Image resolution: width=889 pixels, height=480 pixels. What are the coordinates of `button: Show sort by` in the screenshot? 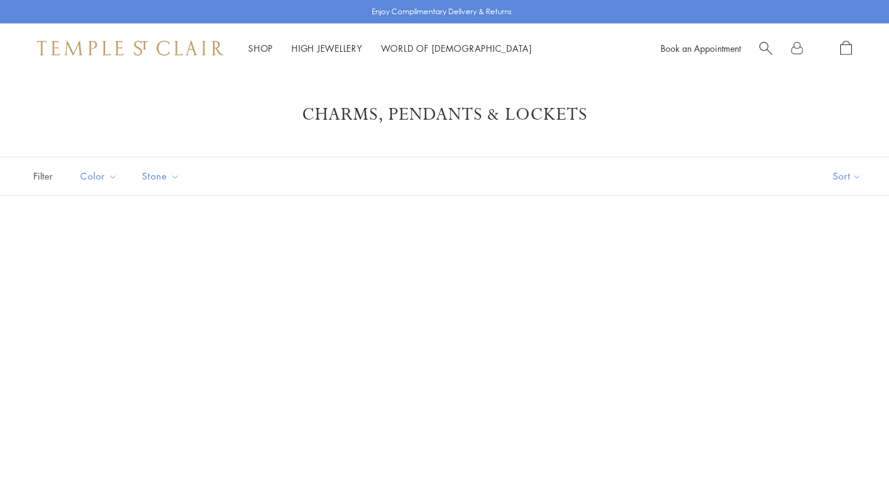 It's located at (847, 176).